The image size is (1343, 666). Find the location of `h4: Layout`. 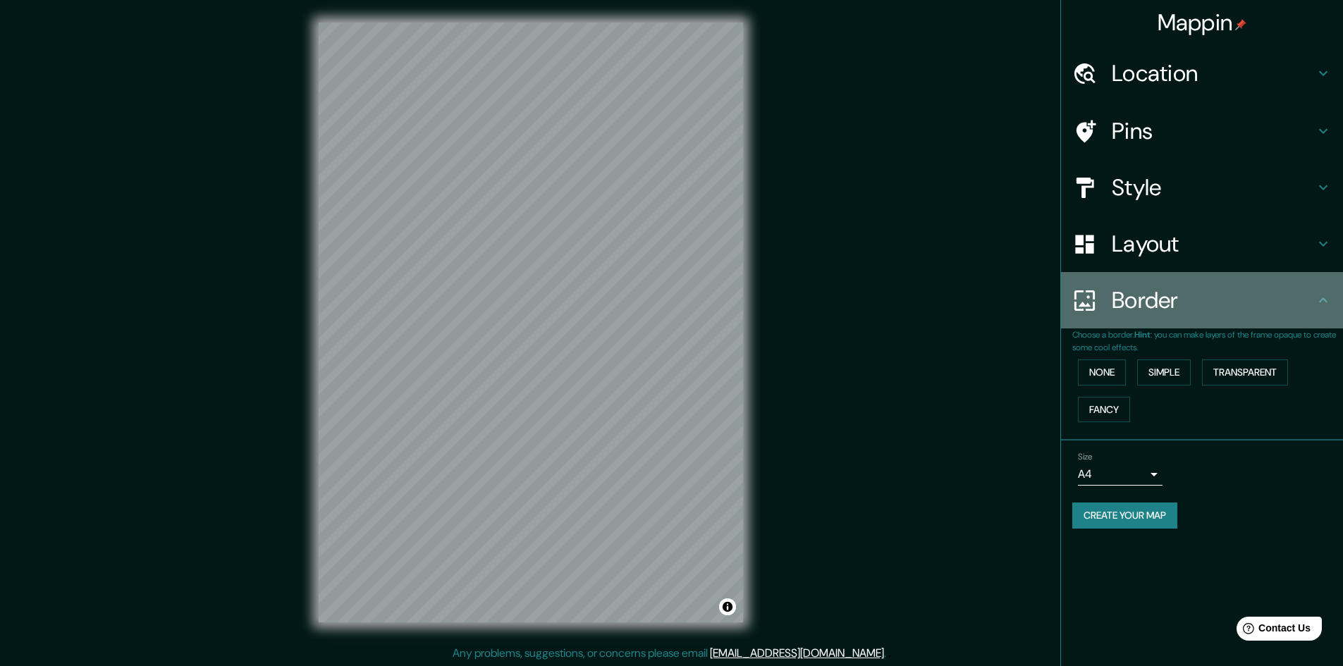

h4: Layout is located at coordinates (1213, 244).